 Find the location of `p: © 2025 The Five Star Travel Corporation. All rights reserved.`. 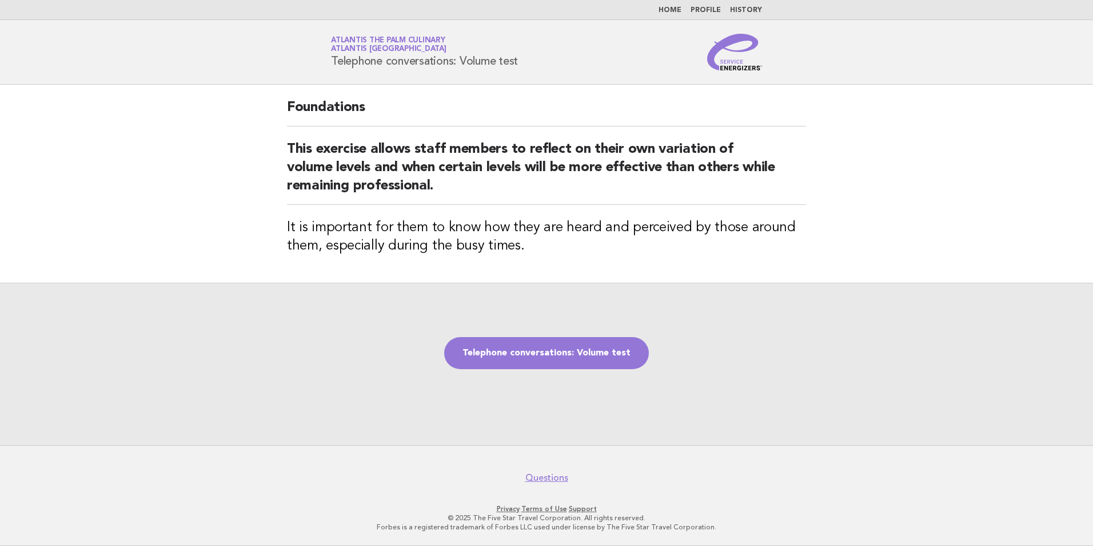

p: © 2025 The Five Star Travel Corporation. All rights reserved. is located at coordinates (547, 518).